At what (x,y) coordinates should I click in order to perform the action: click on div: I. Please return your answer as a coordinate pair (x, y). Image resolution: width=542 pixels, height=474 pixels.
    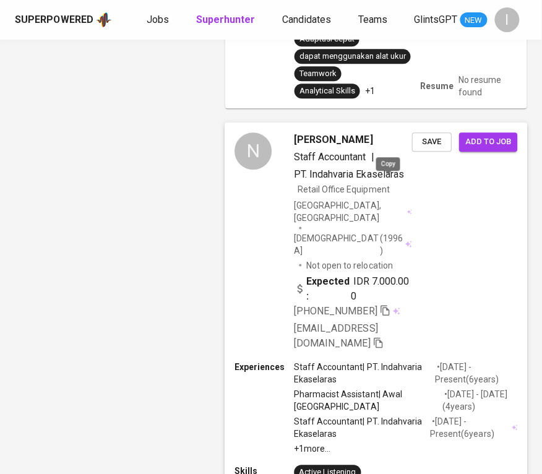
    Looking at the image, I should click on (507, 20).